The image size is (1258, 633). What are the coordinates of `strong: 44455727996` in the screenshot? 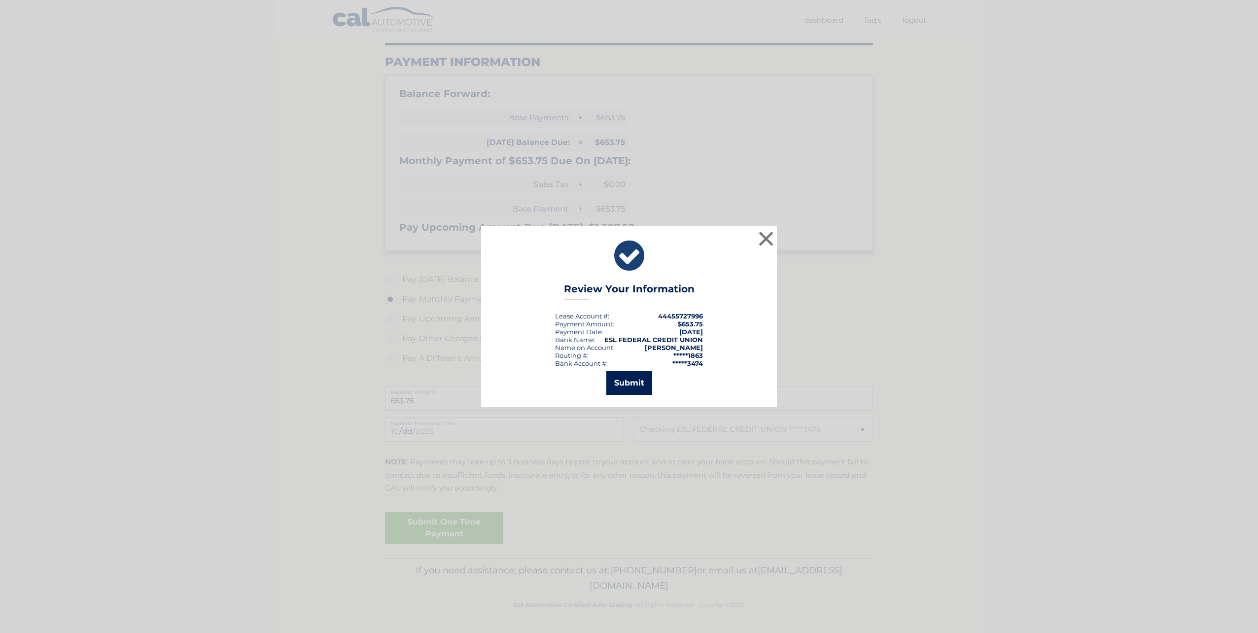 It's located at (680, 316).